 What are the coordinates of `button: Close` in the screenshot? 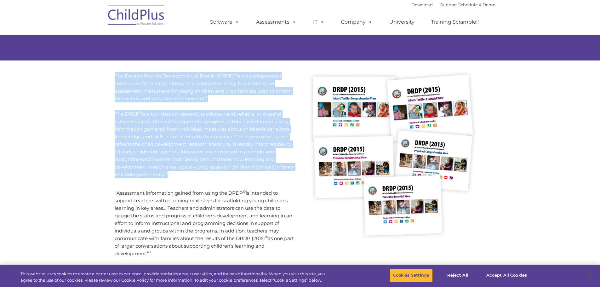 It's located at (589, 275).